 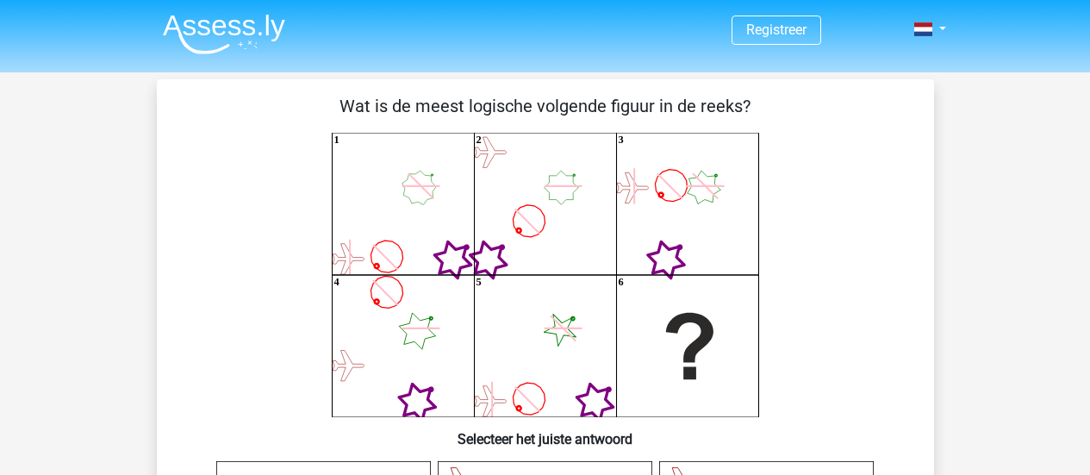 I want to click on p: Wat is de meest logische volgende figuur in de reeks?, so click(x=545, y=106).